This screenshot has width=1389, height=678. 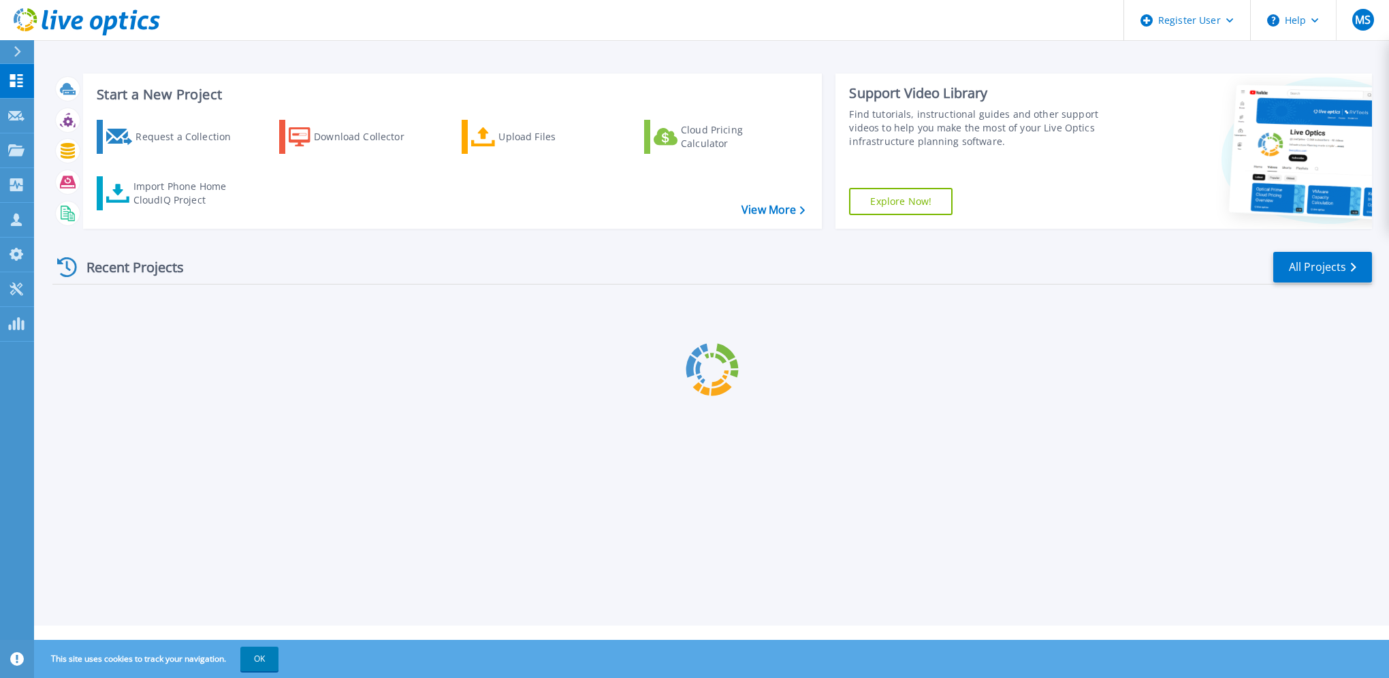 What do you see at coordinates (901, 202) in the screenshot?
I see `a: Explore Now!` at bounding box center [901, 202].